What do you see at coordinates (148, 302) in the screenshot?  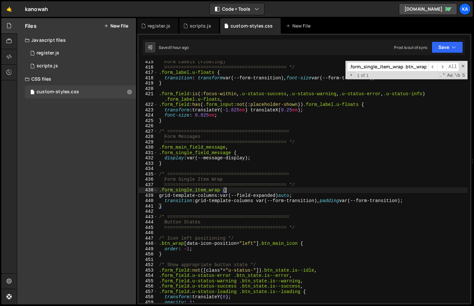 I see `div: 459` at bounding box center [148, 302].